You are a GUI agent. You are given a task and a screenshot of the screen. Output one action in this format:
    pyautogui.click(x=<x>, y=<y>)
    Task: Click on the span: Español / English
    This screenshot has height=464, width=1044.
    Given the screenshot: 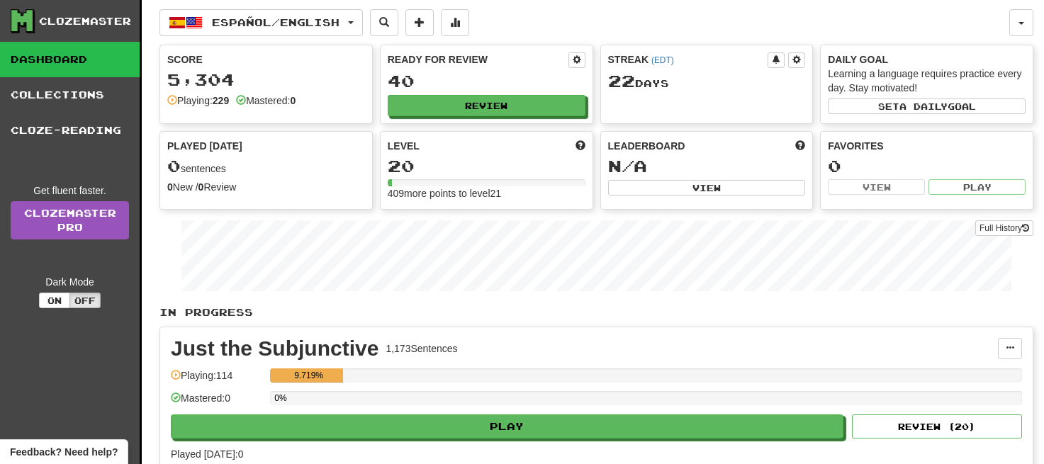 What is the action you would take?
    pyautogui.click(x=276, y=22)
    